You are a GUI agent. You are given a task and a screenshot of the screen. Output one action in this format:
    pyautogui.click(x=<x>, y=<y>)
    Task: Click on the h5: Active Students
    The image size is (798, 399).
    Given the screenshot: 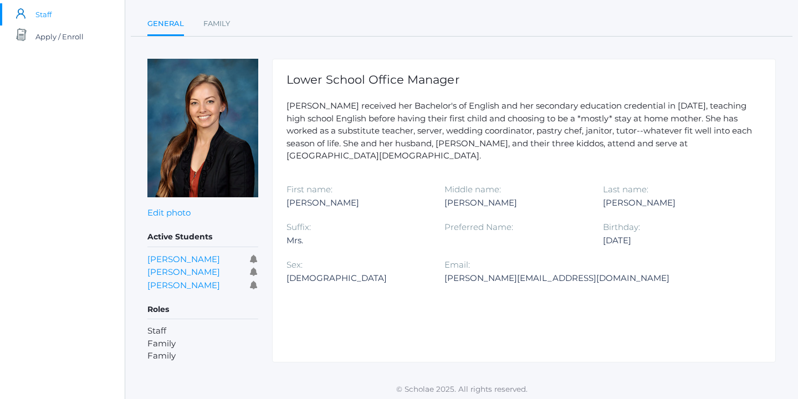 What is the action you would take?
    pyautogui.click(x=203, y=237)
    